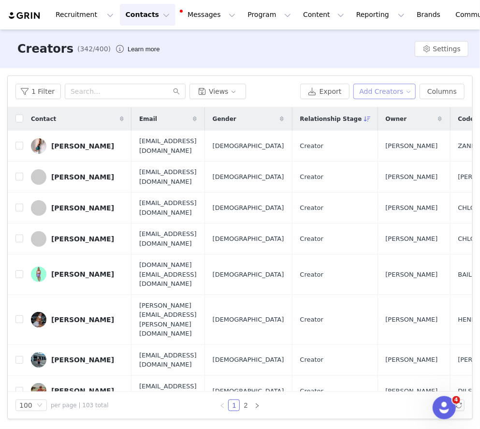  Describe the element at coordinates (257, 406) in the screenshot. I see `i: icon: right` at that location.